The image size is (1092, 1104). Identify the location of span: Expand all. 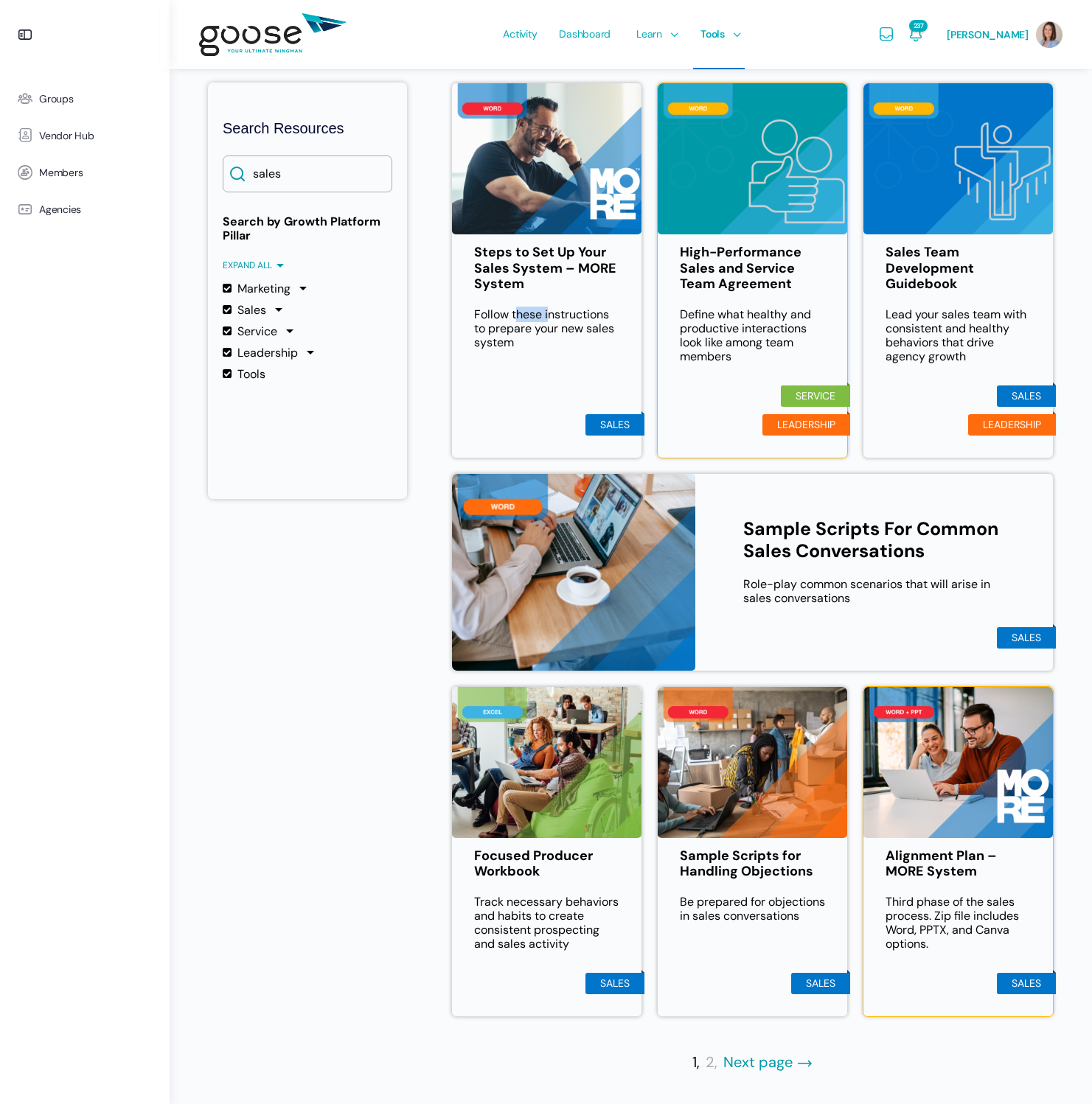
(253, 265).